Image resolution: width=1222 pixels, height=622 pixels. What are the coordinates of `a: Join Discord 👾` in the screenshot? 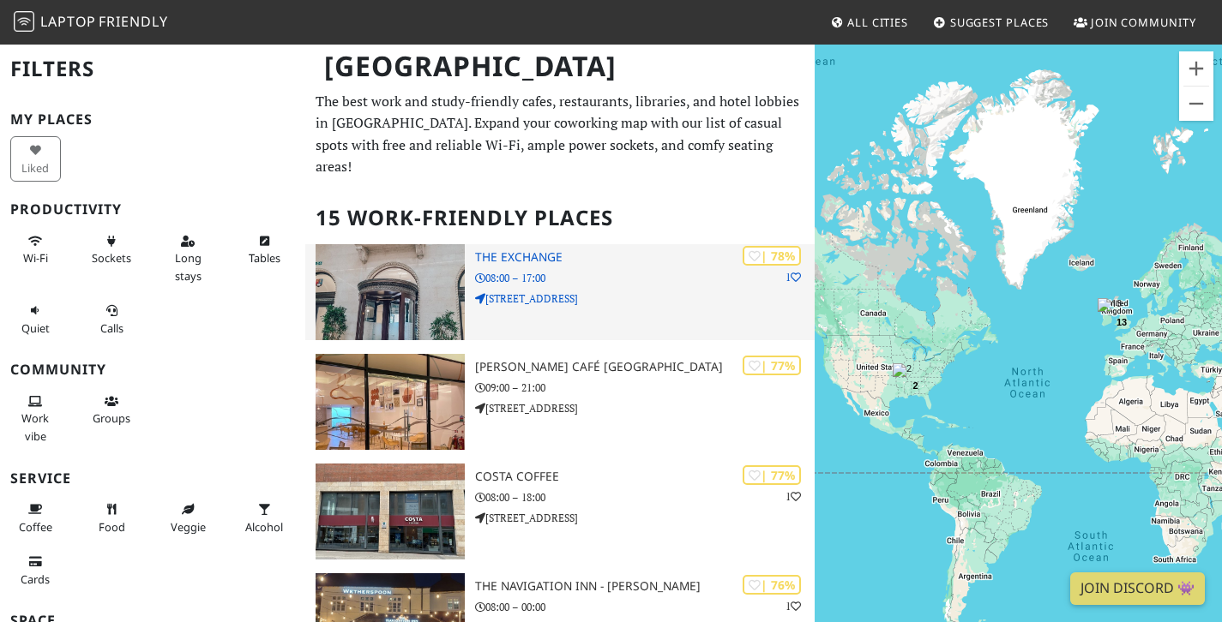 It's located at (1137, 589).